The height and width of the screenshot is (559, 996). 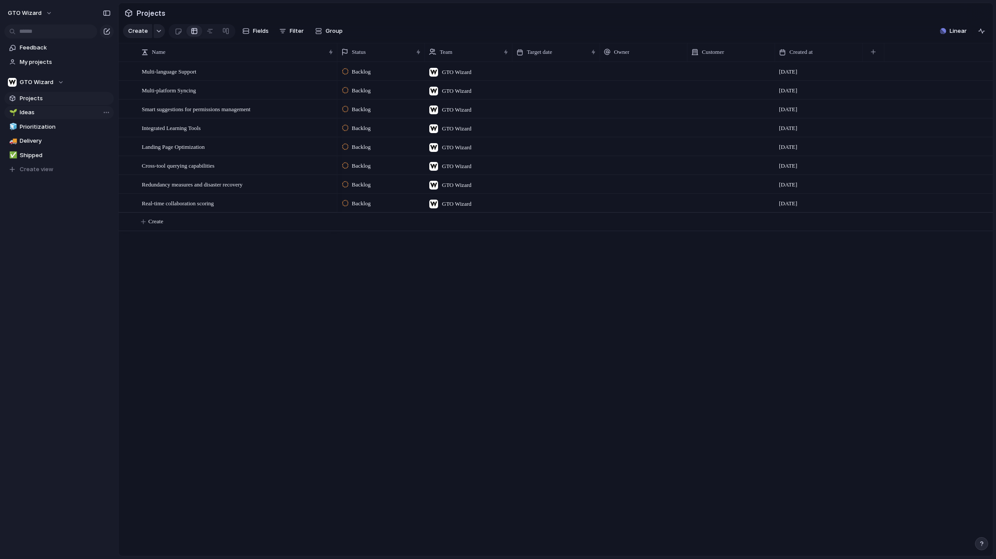 What do you see at coordinates (958, 31) in the screenshot?
I see `span: Linear` at bounding box center [958, 31].